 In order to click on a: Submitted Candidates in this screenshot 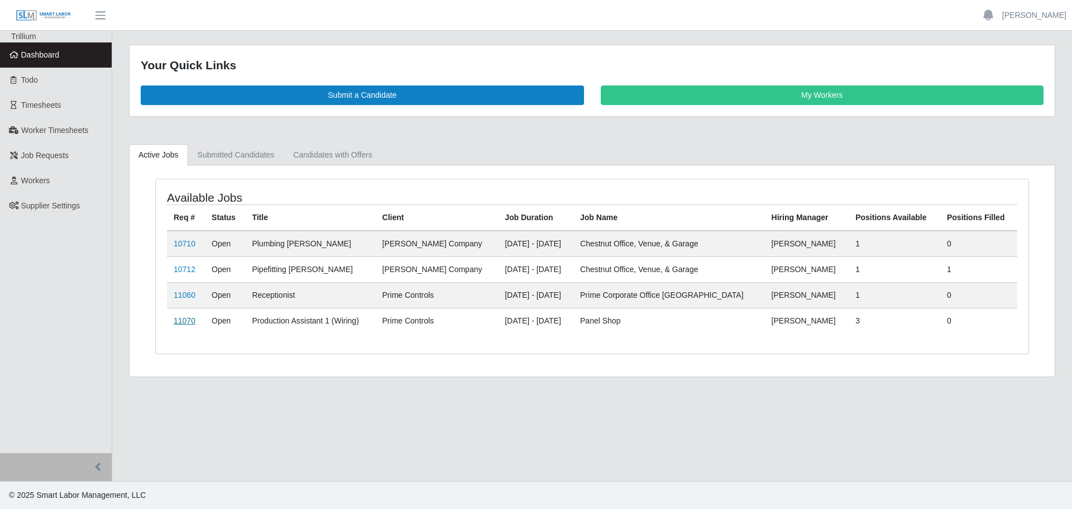, I will do `click(236, 155)`.